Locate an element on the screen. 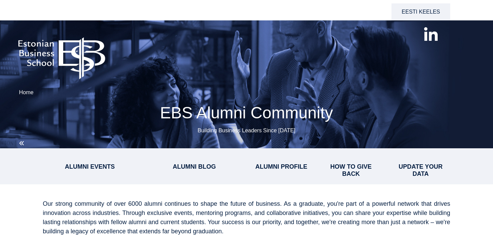  img: ebs_logo2016_white-1 is located at coordinates (61, 55).